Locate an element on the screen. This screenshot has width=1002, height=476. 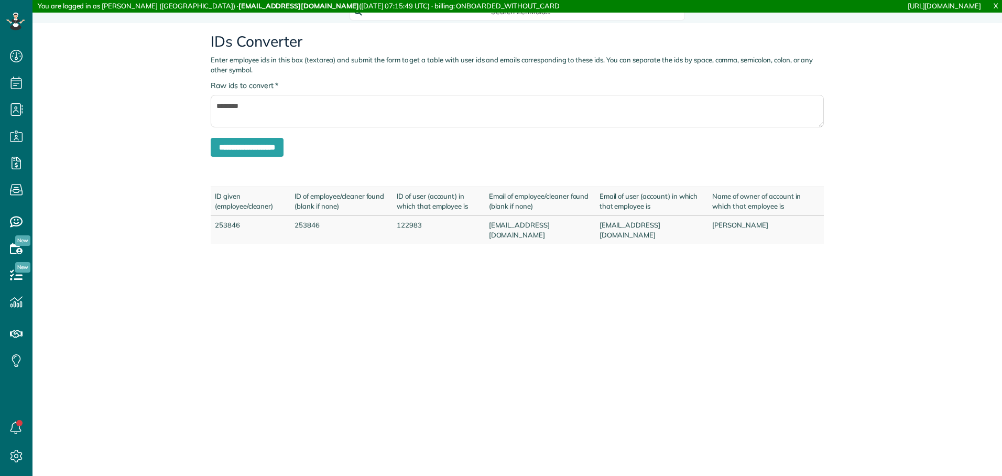
td: ID given (employee/cleaner) is located at coordinates (251, 201).